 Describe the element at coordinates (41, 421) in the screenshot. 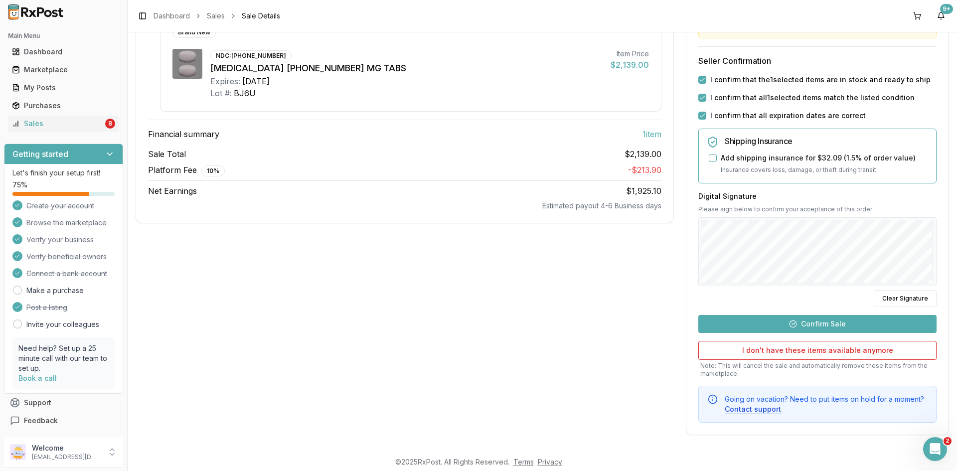

I see `span: Feedback` at that location.